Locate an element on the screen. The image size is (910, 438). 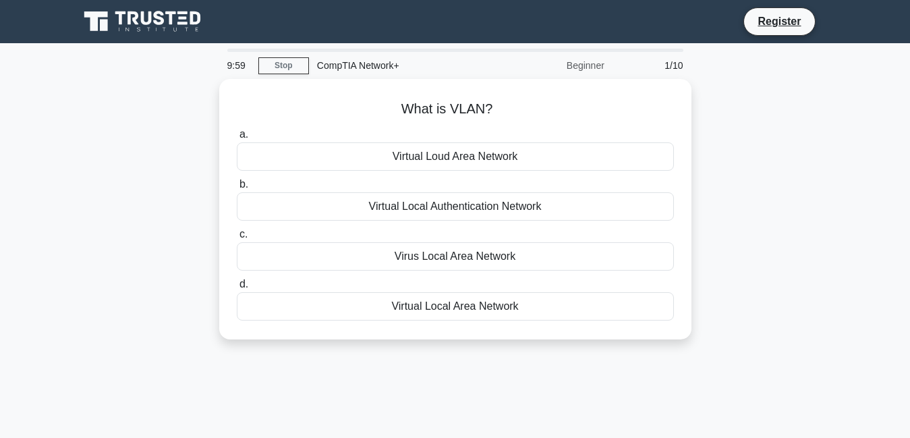
h5: What is VLAN? is located at coordinates (456, 109).